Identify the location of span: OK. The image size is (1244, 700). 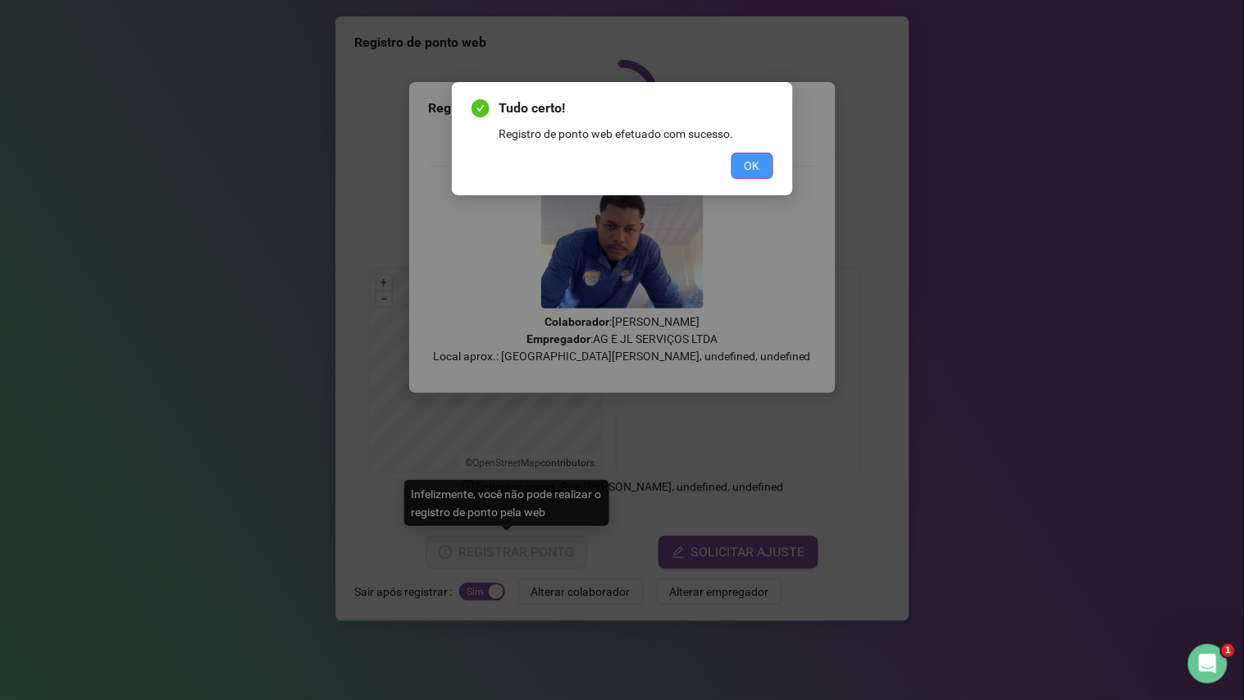
(752, 166).